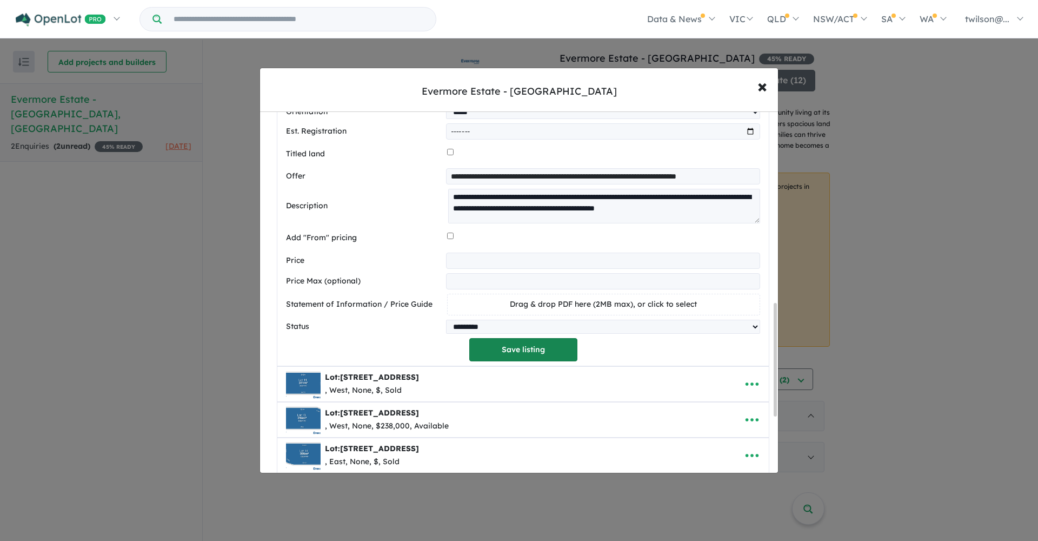  Describe the element at coordinates (364, 261) in the screenshot. I see `label: Price` at that location.